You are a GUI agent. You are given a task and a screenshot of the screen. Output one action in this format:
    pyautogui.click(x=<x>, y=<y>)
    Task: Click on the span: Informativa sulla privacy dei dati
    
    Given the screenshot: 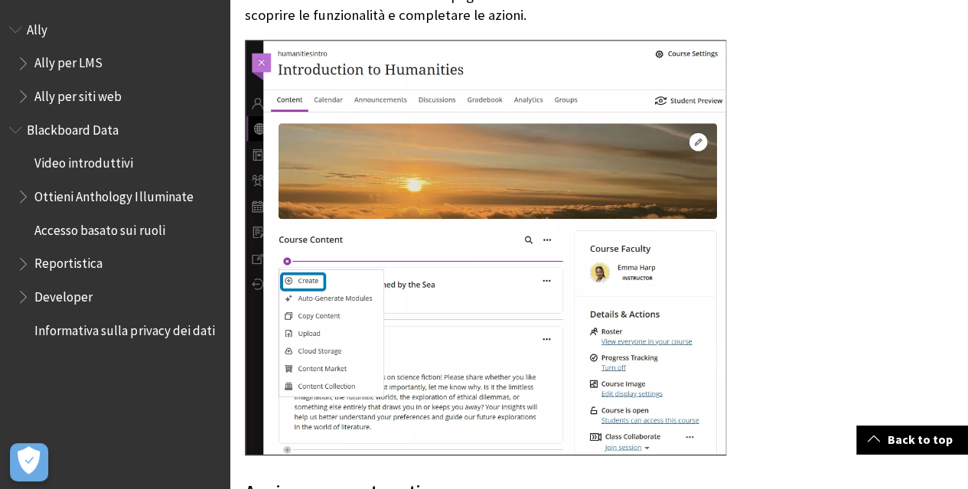 What is the action you would take?
    pyautogui.click(x=124, y=328)
    